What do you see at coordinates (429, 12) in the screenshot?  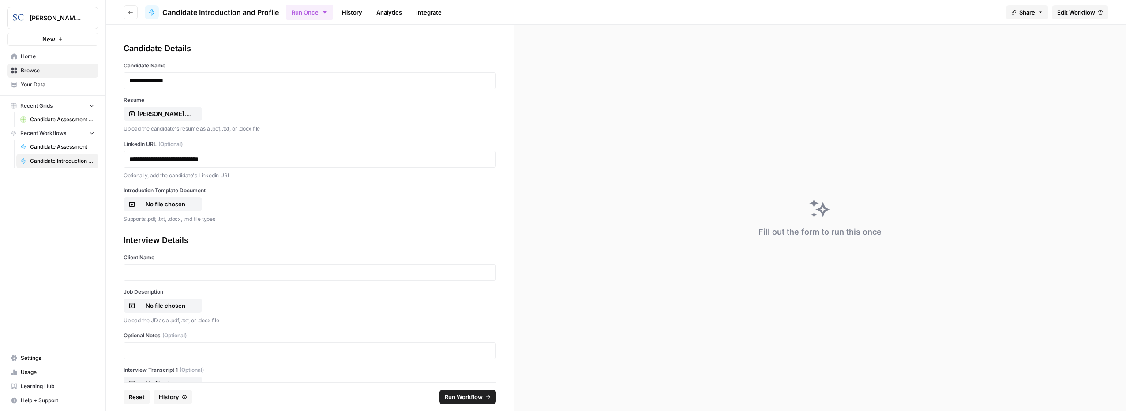 I see `a: Integrate` at bounding box center [429, 12].